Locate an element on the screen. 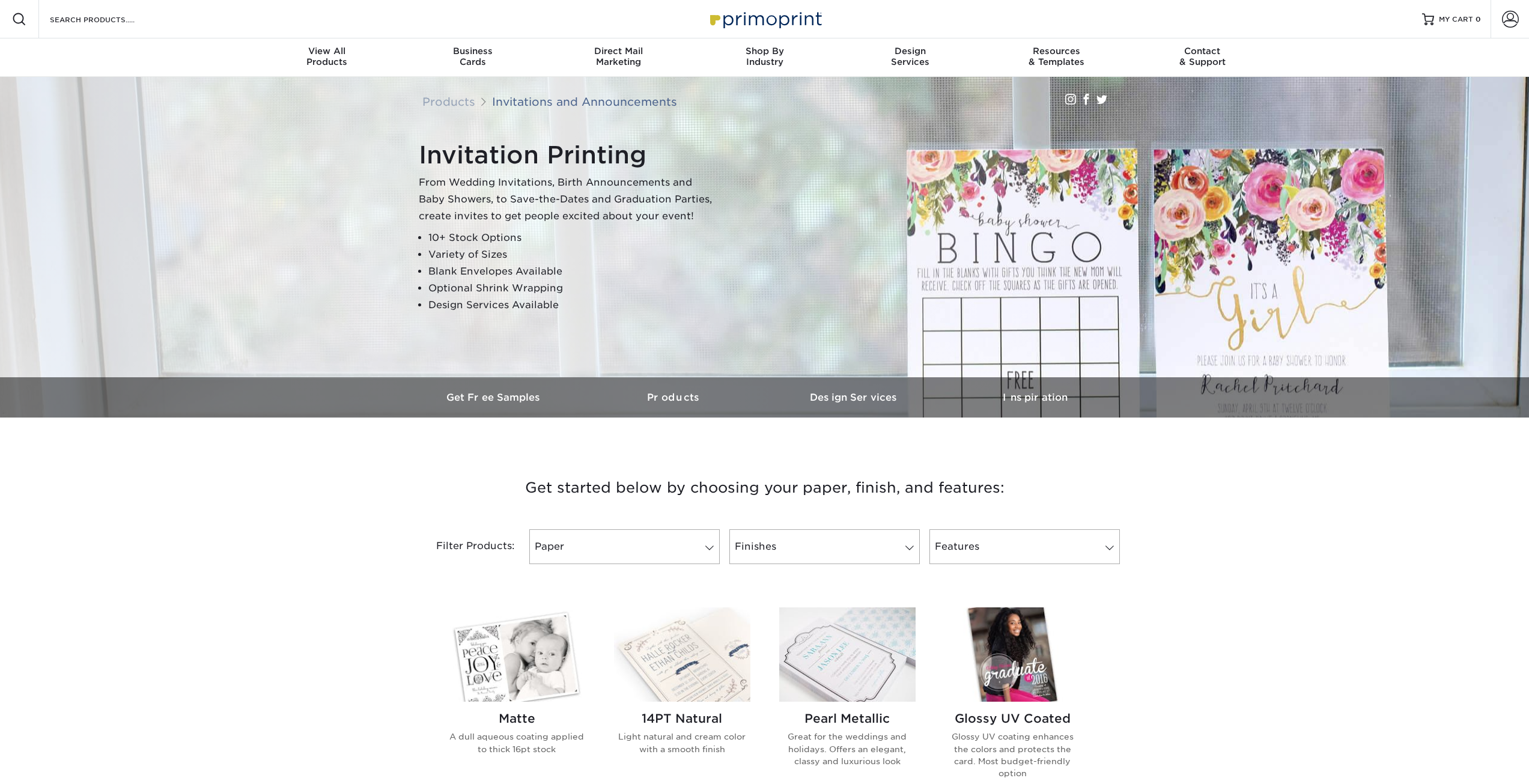  p: Light natural and cream color with a smooth finish is located at coordinates (682, 743).